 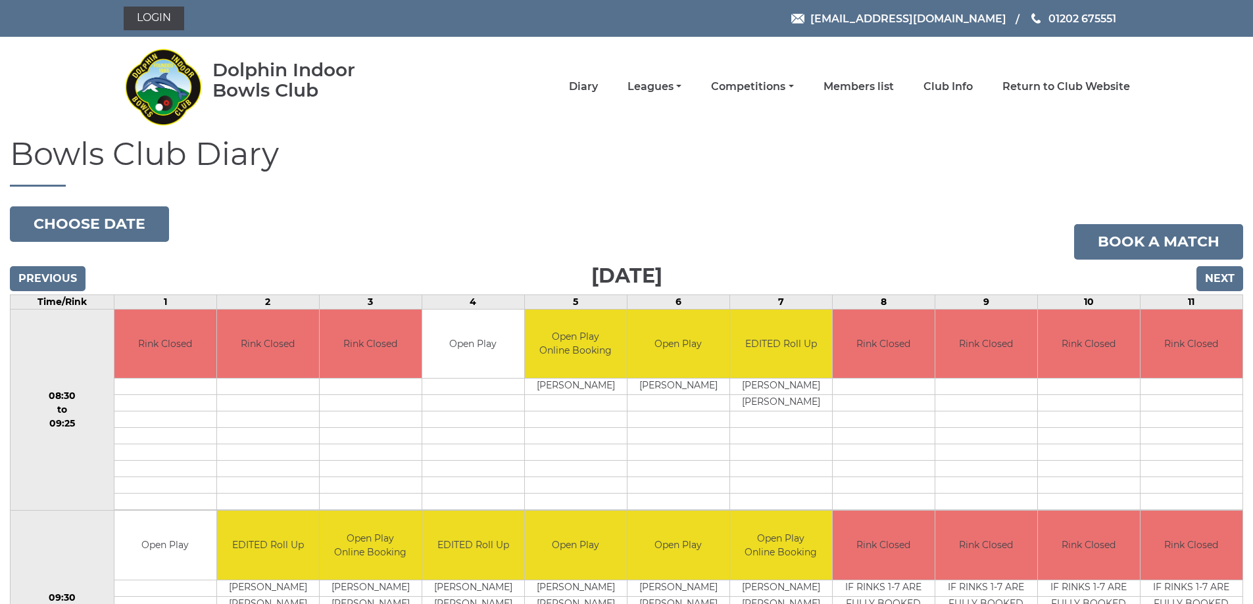 What do you see at coordinates (858, 87) in the screenshot?
I see `a: Members list` at bounding box center [858, 87].